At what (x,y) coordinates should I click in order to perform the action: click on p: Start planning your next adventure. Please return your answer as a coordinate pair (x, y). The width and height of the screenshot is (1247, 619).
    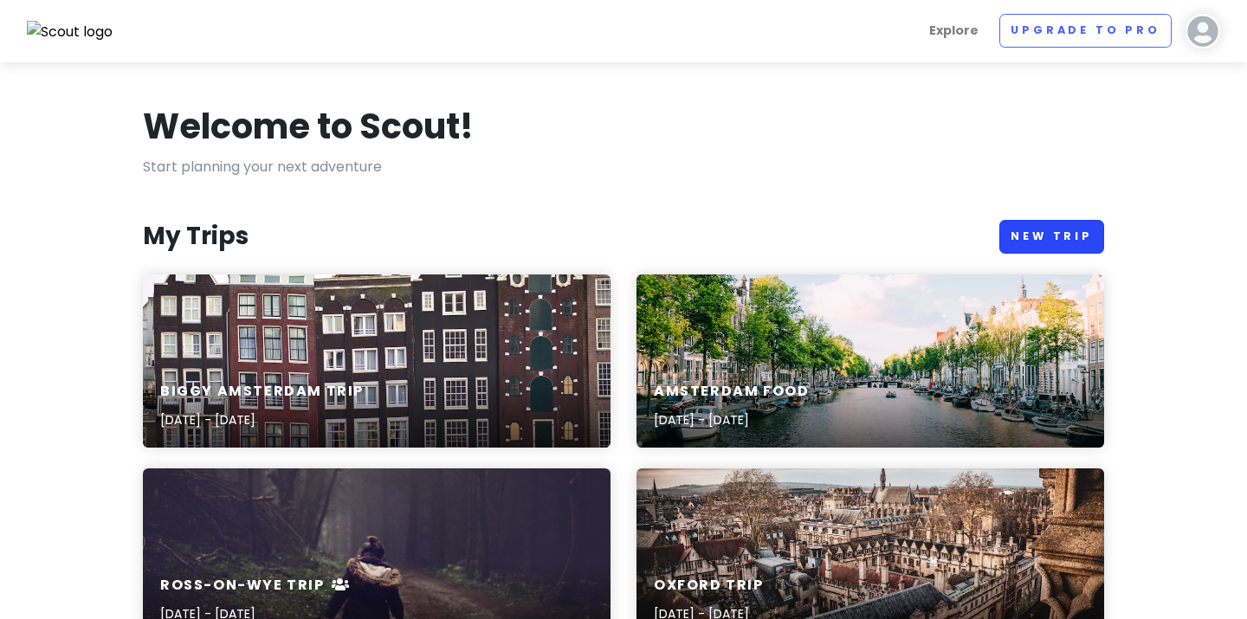
    Looking at the image, I should click on (623, 167).